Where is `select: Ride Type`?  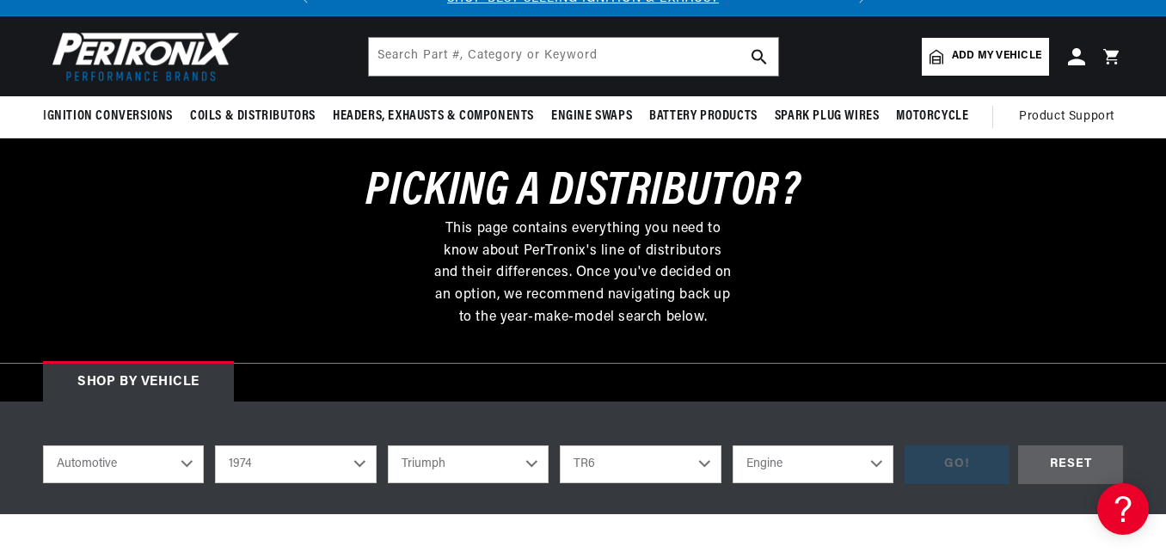 select: Ride Type is located at coordinates (123, 464).